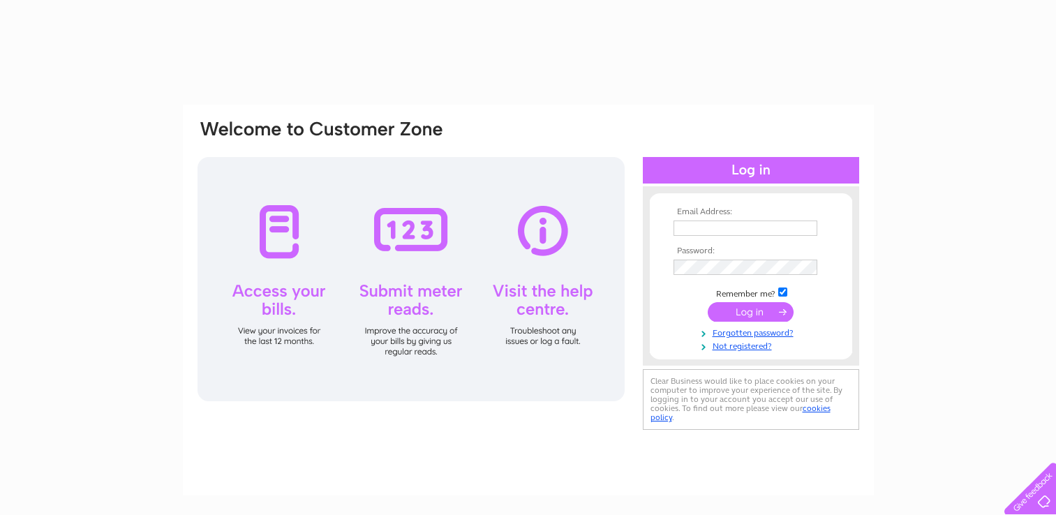  I want to click on input: Submit, so click(750, 312).